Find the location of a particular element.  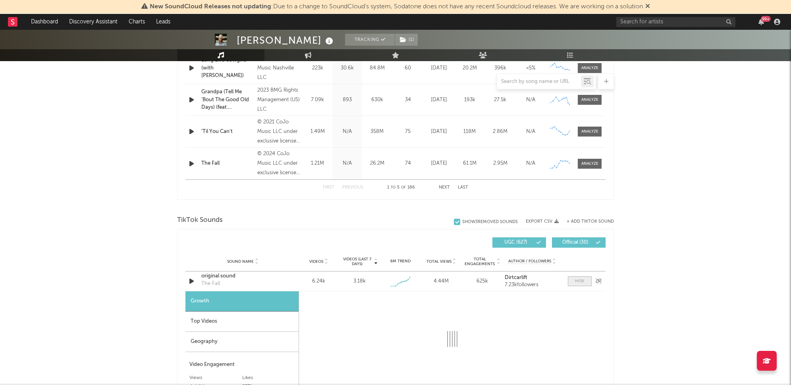

div: Top Videos is located at coordinates (242, 322).